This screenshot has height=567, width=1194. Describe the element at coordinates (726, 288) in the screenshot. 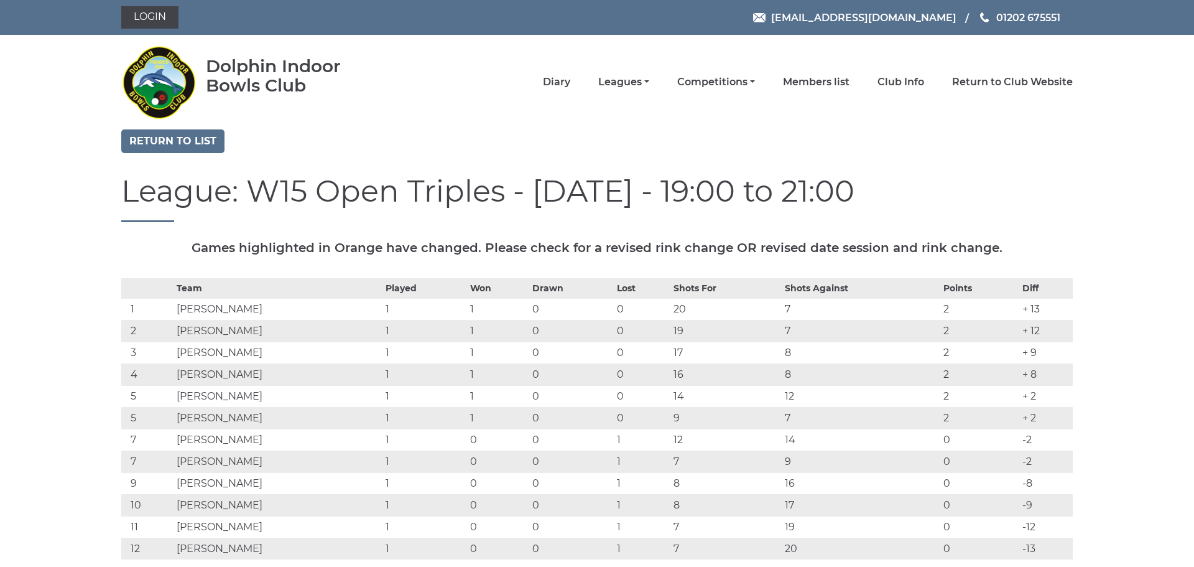

I see `th: Shots For` at that location.